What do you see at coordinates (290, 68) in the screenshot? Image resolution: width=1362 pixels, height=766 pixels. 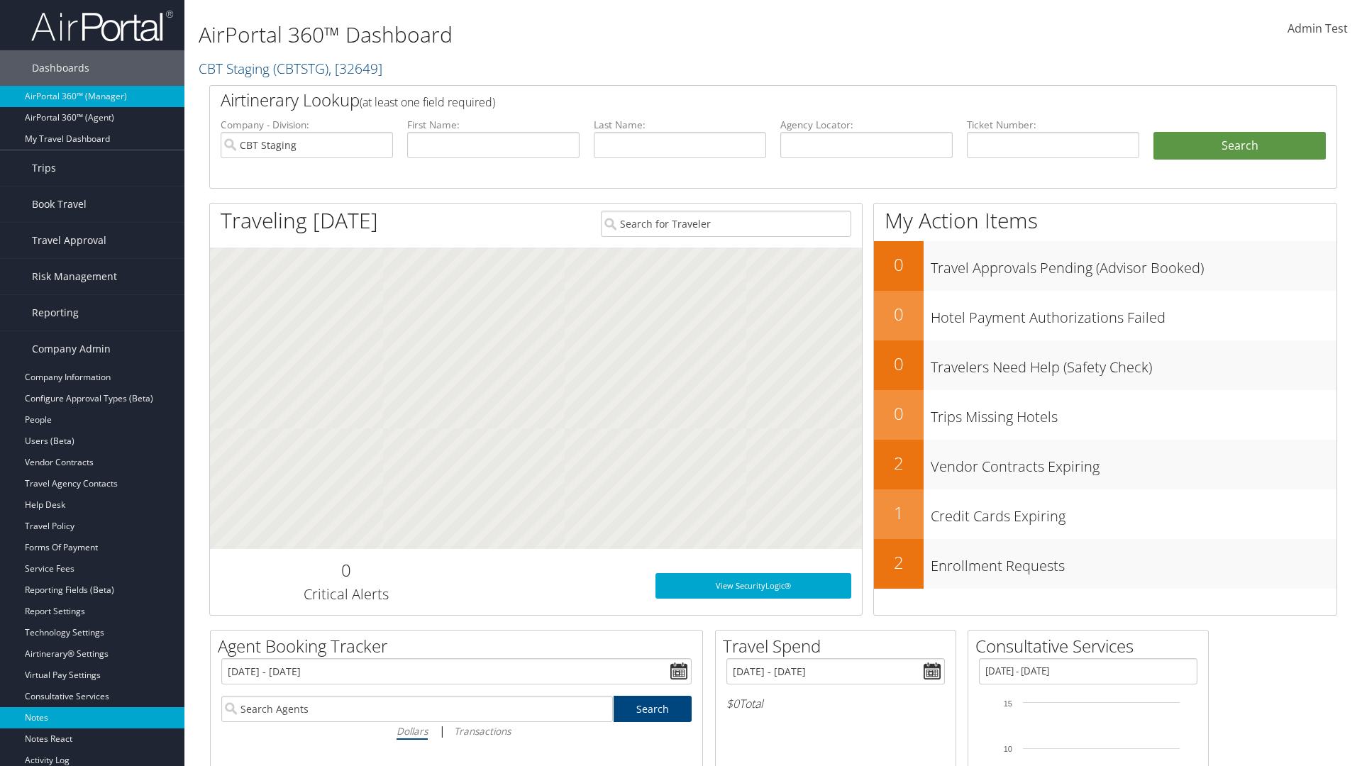 I see `a: CBT Staging` at bounding box center [290, 68].